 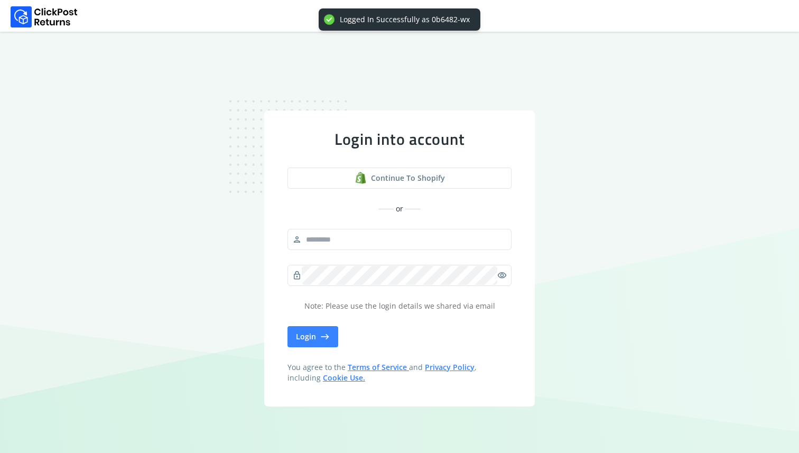 What do you see at coordinates (313, 336) in the screenshot?
I see `button: Login east` at bounding box center [313, 336].